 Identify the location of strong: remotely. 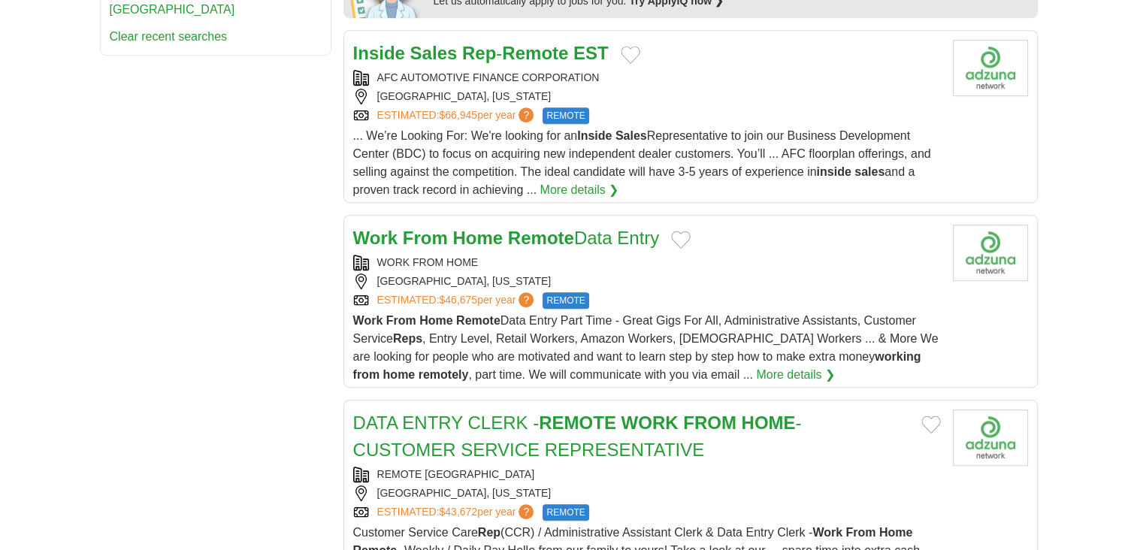
(443, 374).